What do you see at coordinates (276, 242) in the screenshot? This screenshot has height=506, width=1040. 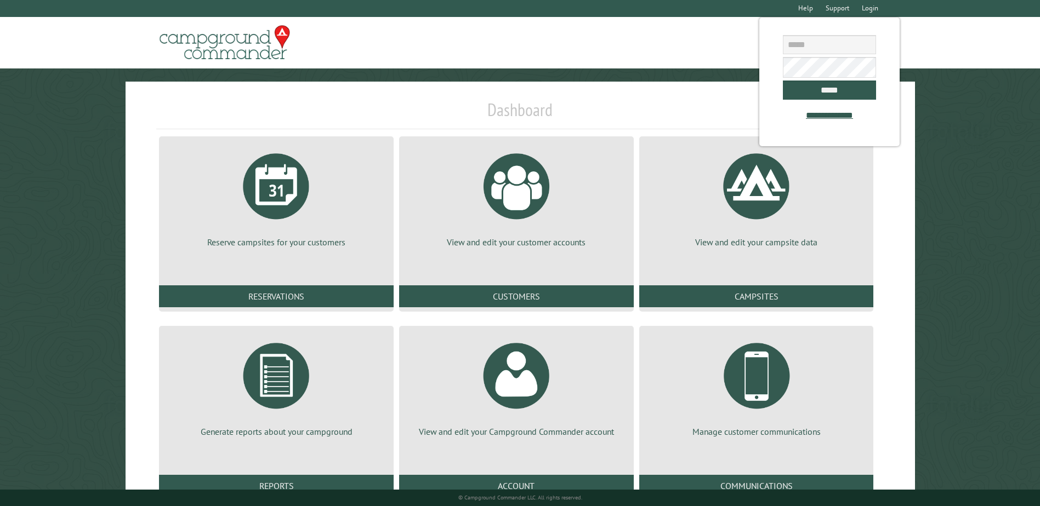 I see `p: Reserve campsites for your customers` at bounding box center [276, 242].